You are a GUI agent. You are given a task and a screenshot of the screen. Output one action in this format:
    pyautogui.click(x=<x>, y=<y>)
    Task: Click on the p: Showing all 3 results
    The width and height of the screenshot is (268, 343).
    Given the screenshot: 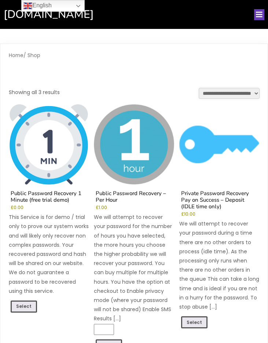 What is the action you would take?
    pyautogui.click(x=34, y=92)
    